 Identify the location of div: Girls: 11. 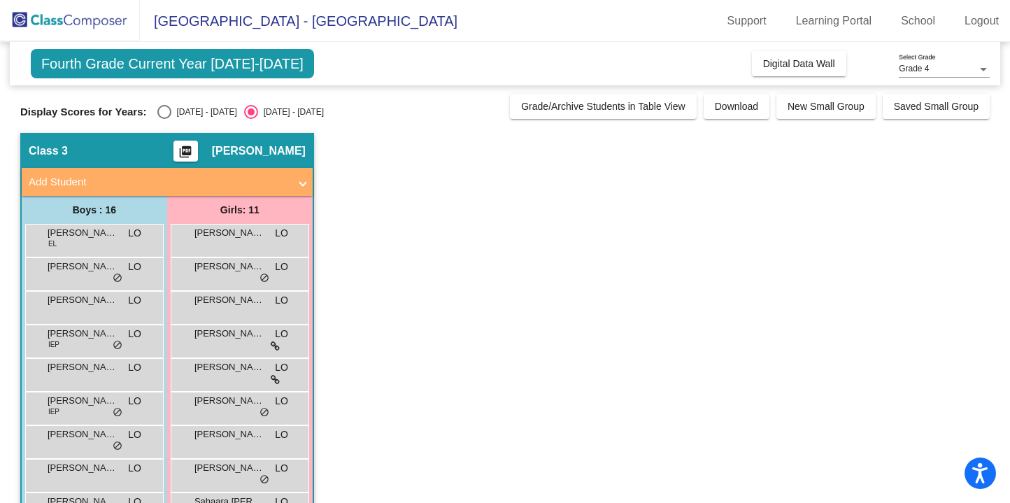
(240, 210).